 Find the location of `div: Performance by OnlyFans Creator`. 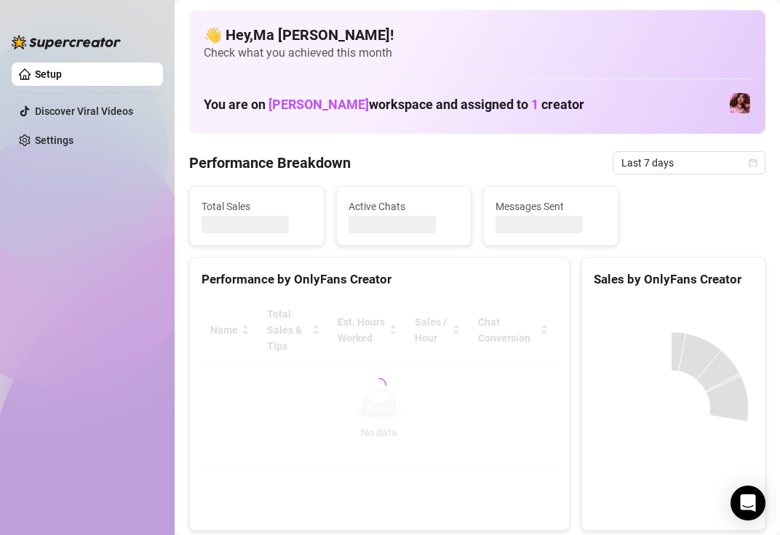

div: Performance by OnlyFans Creator is located at coordinates (379, 279).